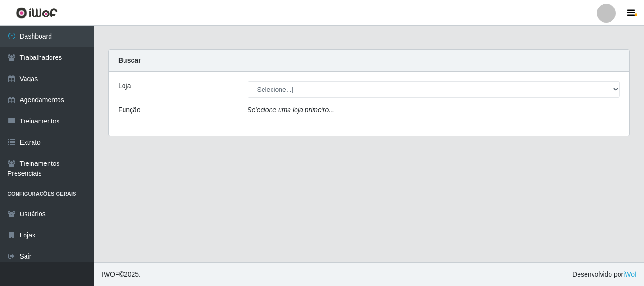 The width and height of the screenshot is (644, 286). I want to click on a: iWof, so click(629, 274).